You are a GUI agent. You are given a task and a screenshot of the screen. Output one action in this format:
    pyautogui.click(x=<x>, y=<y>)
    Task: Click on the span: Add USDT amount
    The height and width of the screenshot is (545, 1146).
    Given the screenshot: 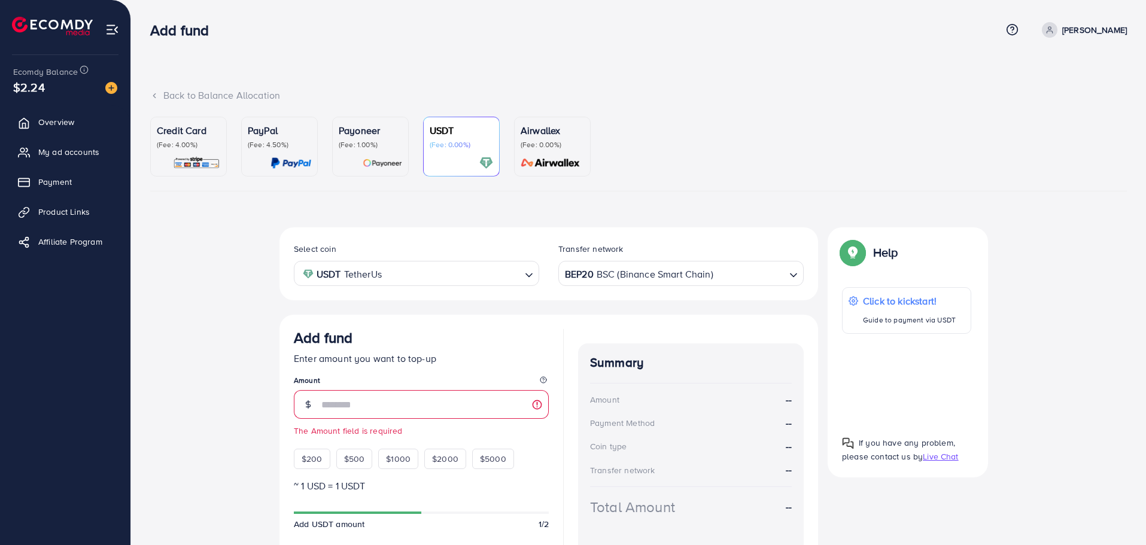 What is the action you would take?
    pyautogui.click(x=329, y=524)
    